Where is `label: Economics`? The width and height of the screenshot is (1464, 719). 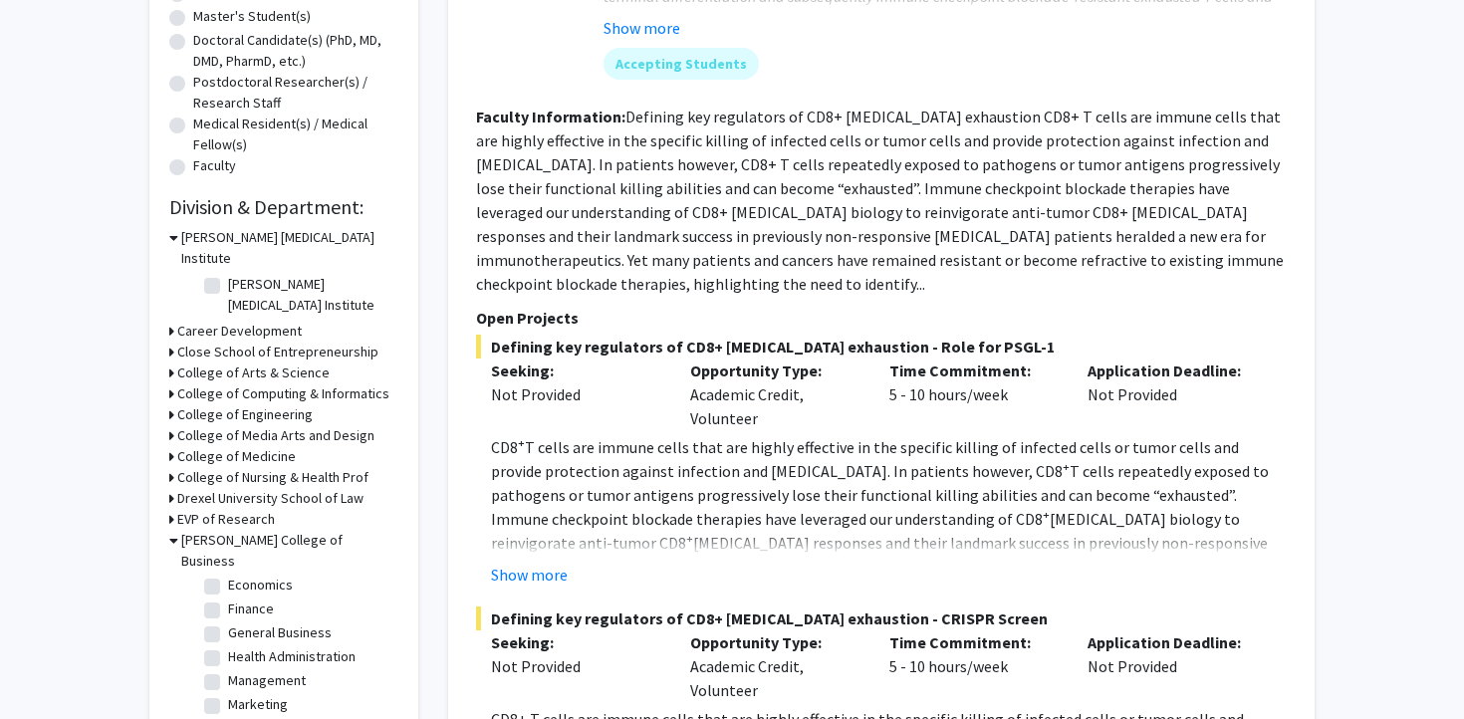 label: Economics is located at coordinates (260, 585).